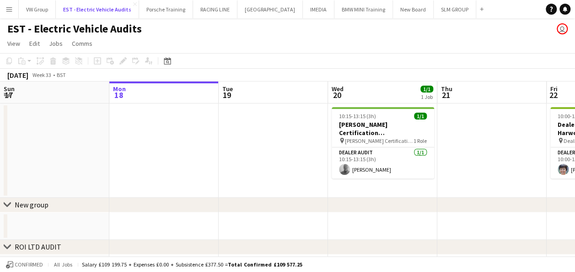 The width and height of the screenshot is (575, 272). I want to click on span: View, so click(14, 43).